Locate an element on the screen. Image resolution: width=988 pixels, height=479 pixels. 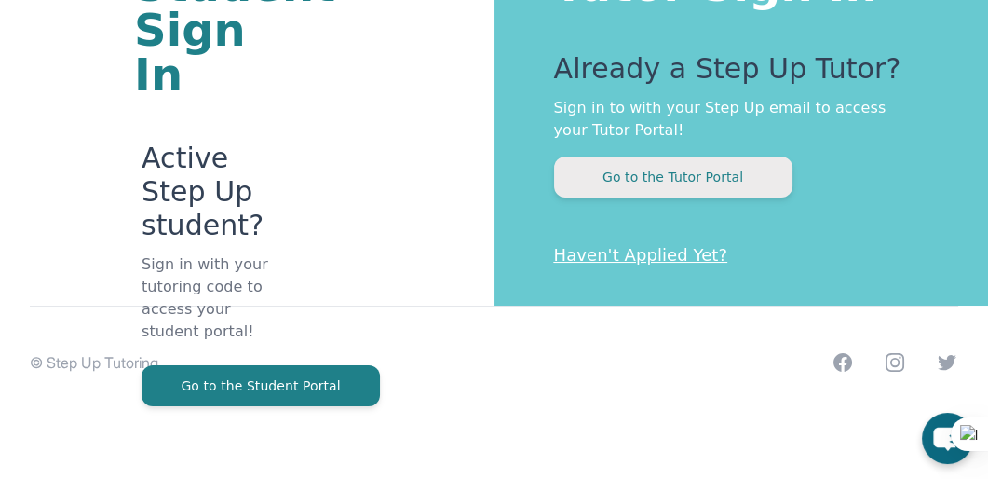
p: Active Step Up student? is located at coordinates (206, 197).